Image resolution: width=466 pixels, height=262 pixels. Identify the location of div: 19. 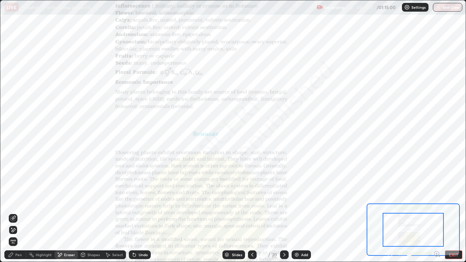
(263, 255).